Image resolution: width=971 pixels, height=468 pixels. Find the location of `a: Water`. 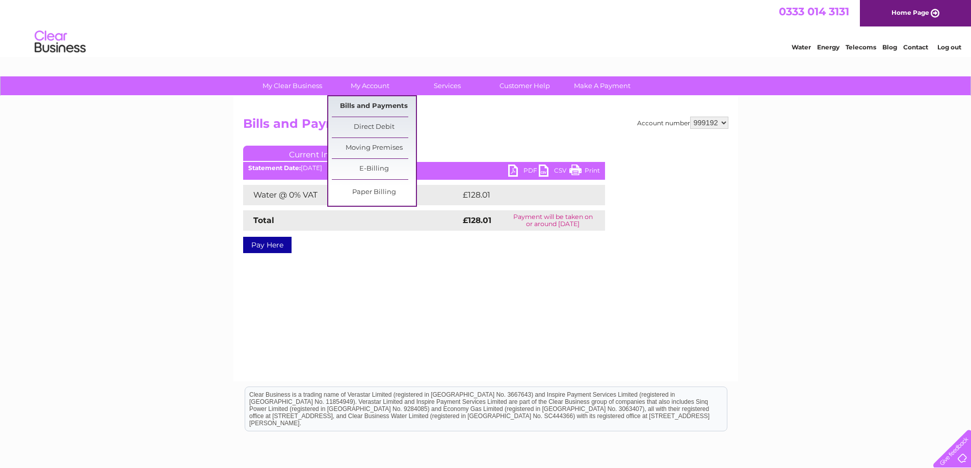

a: Water is located at coordinates (801, 47).